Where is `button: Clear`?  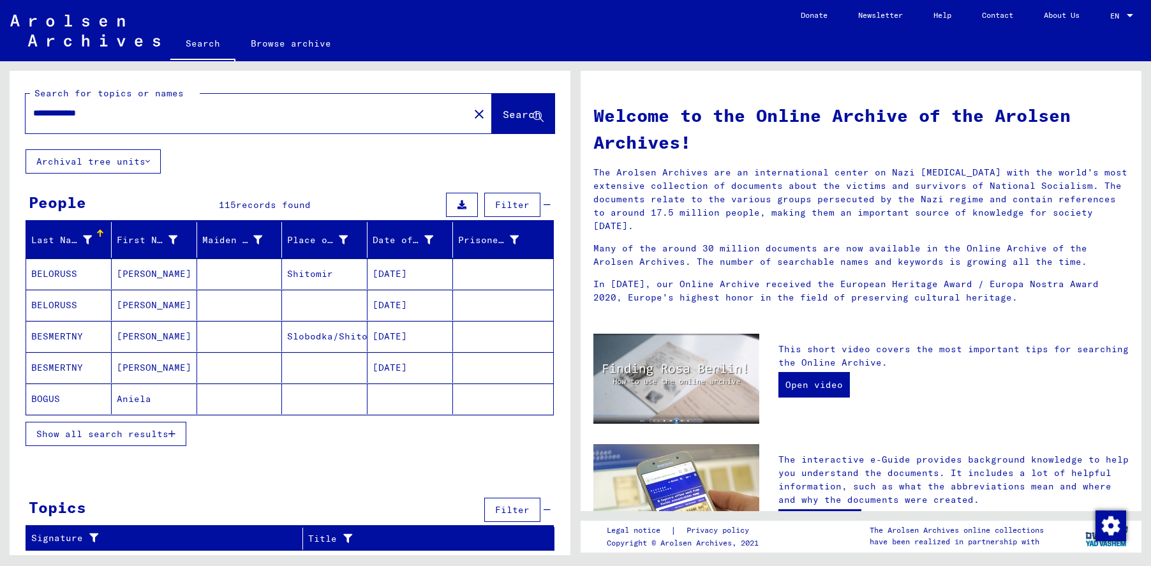 button: Clear is located at coordinates (479, 114).